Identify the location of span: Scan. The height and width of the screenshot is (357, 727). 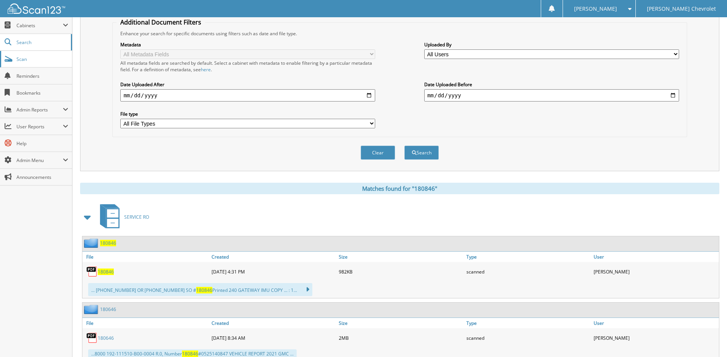
(42, 59).